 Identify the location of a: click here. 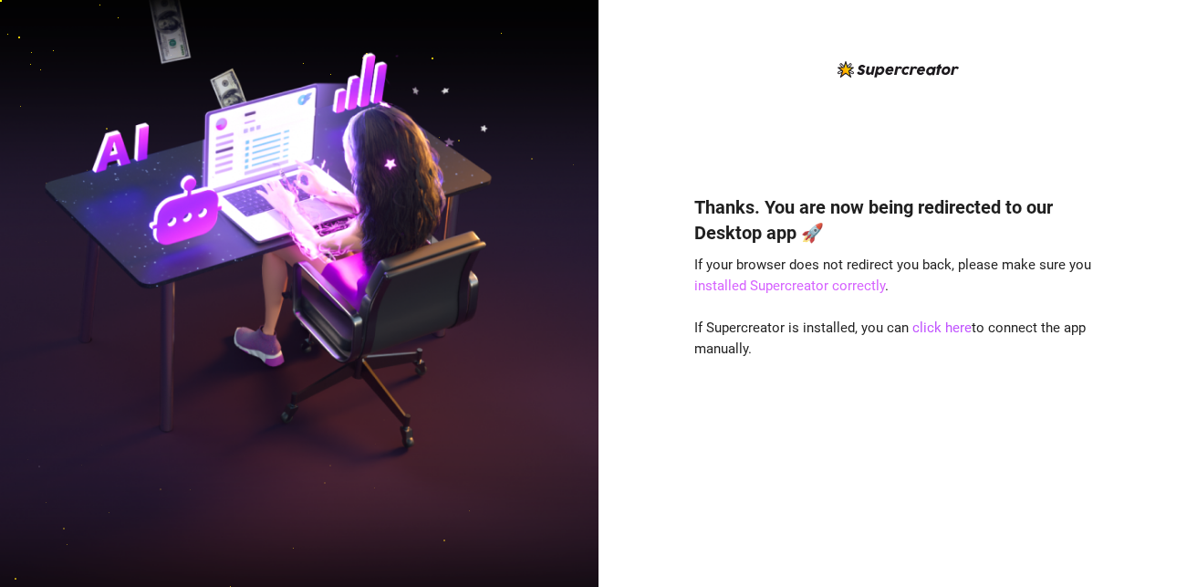
(942, 328).